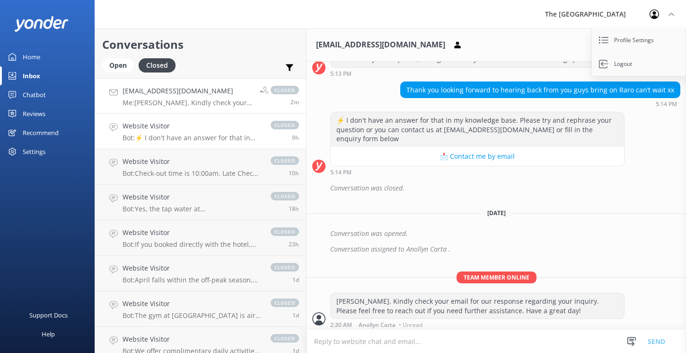 The height and width of the screenshot is (353, 686). Describe the element at coordinates (477, 156) in the screenshot. I see `button: 📩 Contact me by email` at that location.